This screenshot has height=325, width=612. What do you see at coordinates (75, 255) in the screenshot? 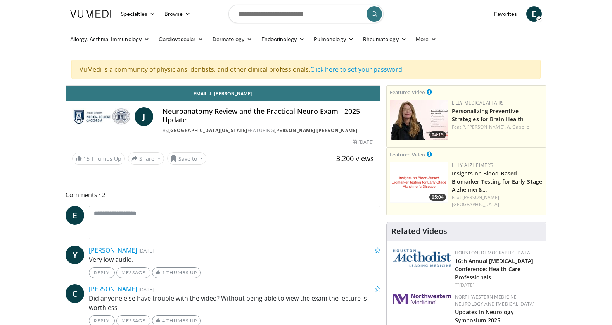
I see `span: Y` at bounding box center [75, 255].